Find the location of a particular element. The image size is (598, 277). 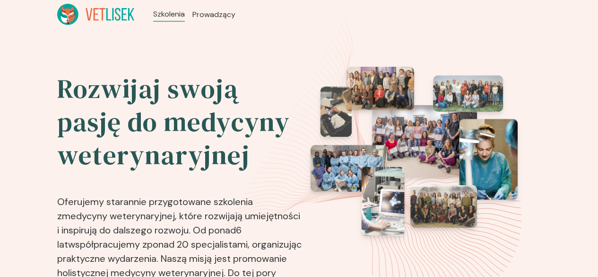

a: Prowadzący is located at coordinates (214, 15).